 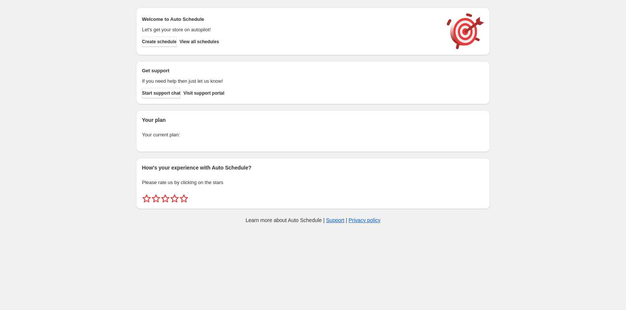 I want to click on p: Let's get your store on autopilot!, so click(x=291, y=30).